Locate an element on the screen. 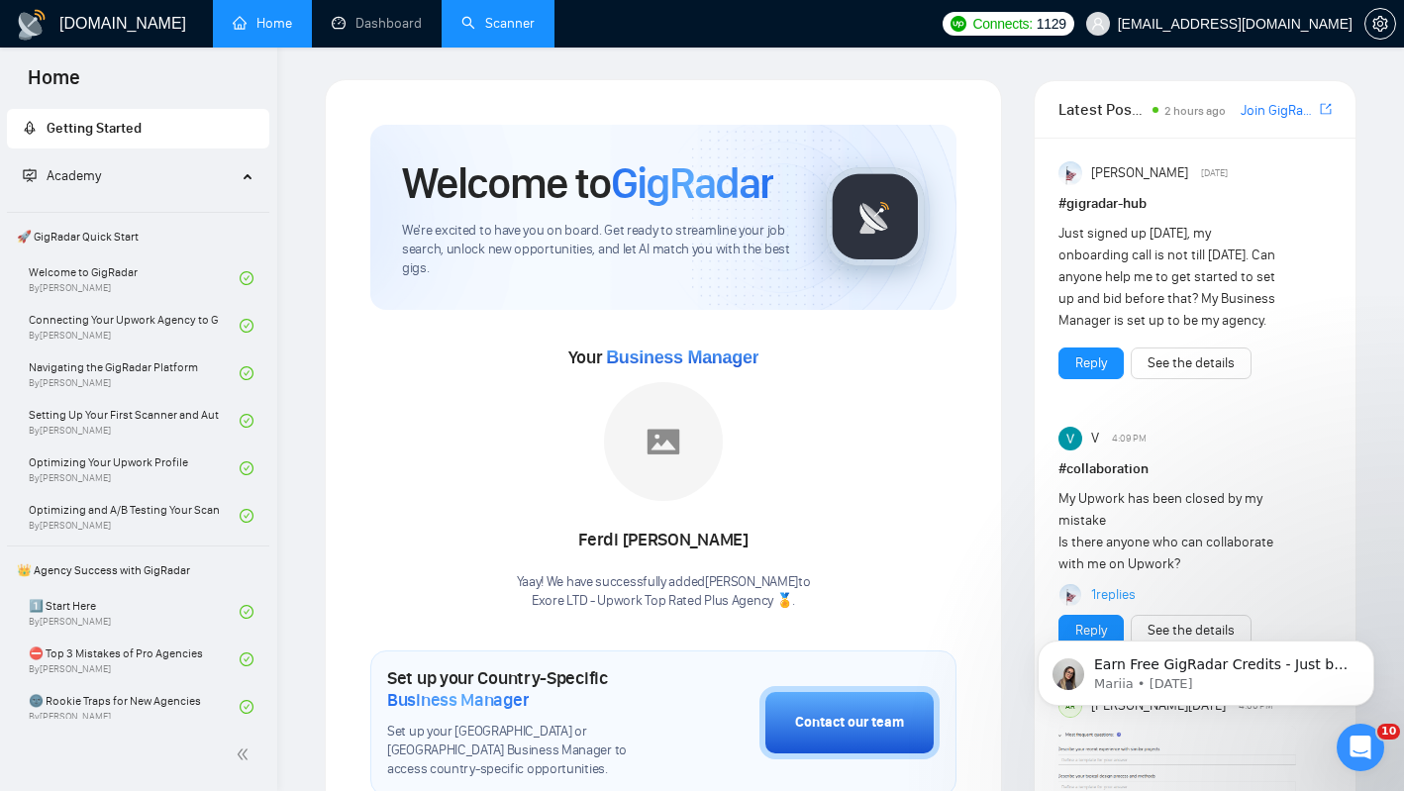 This screenshot has width=1404, height=791. a: export is located at coordinates (1326, 109).